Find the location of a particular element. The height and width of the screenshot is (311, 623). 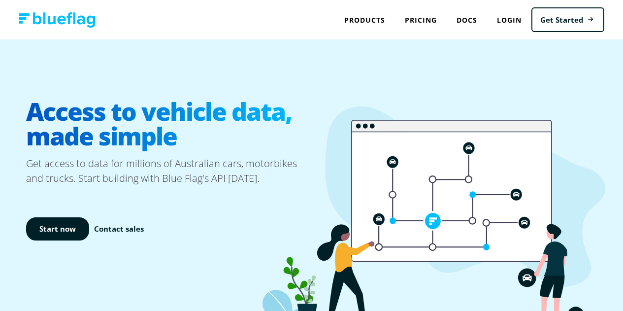

a: Start now is located at coordinates (58, 229).